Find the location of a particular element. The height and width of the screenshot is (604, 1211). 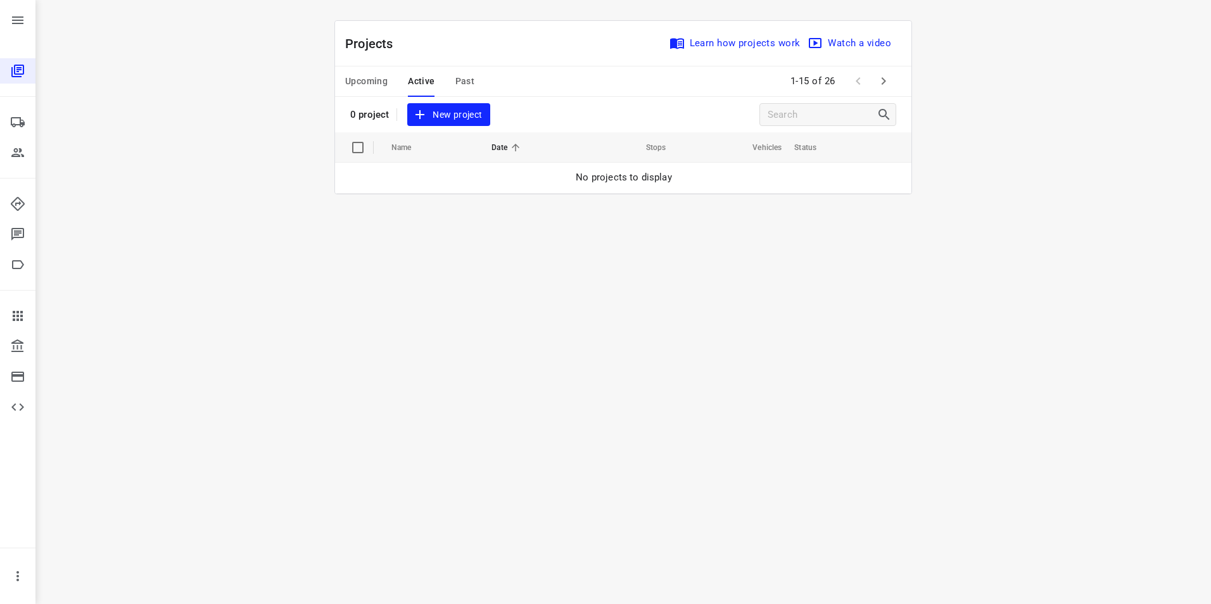

div: Search is located at coordinates (886, 115).